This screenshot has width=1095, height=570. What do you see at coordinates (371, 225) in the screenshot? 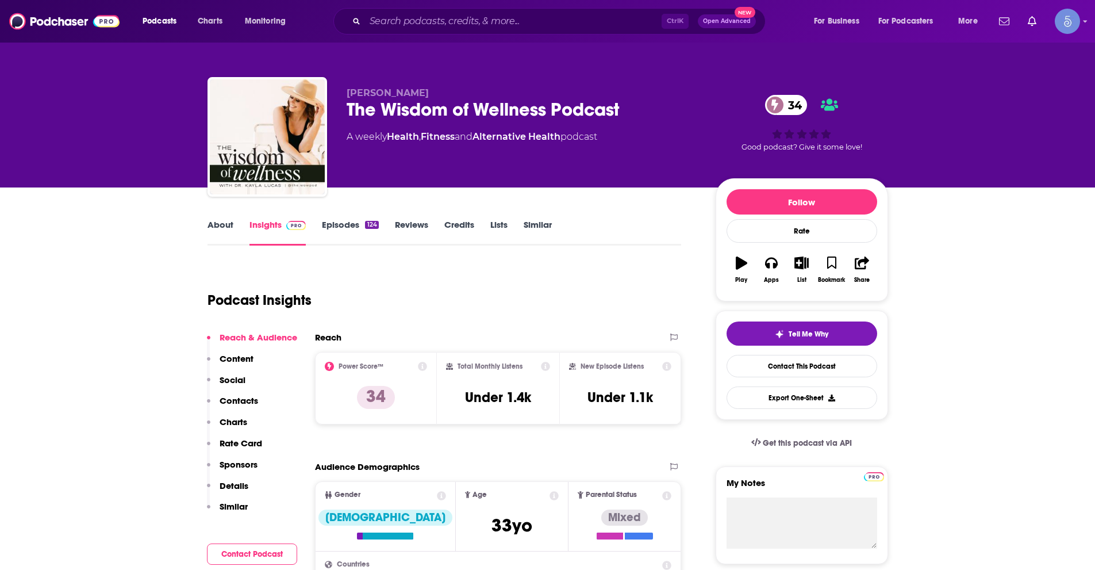
I see `div: 124` at bounding box center [371, 225].